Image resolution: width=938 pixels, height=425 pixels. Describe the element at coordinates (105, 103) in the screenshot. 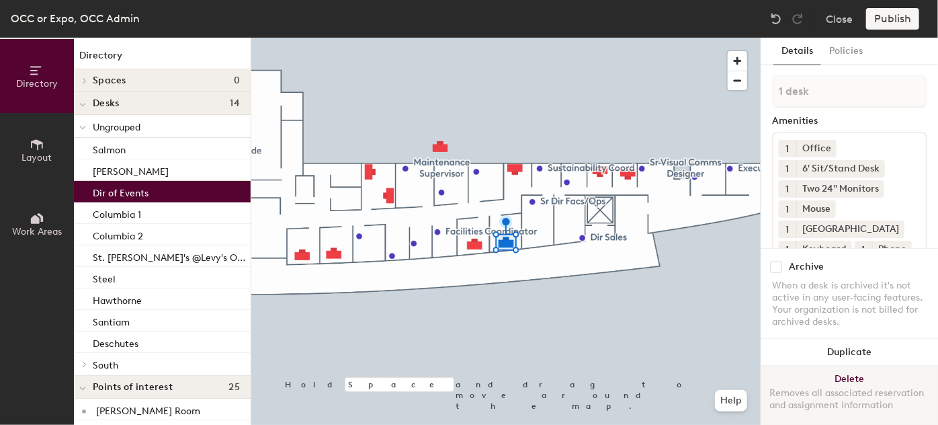

I see `span: Desks` at that location.